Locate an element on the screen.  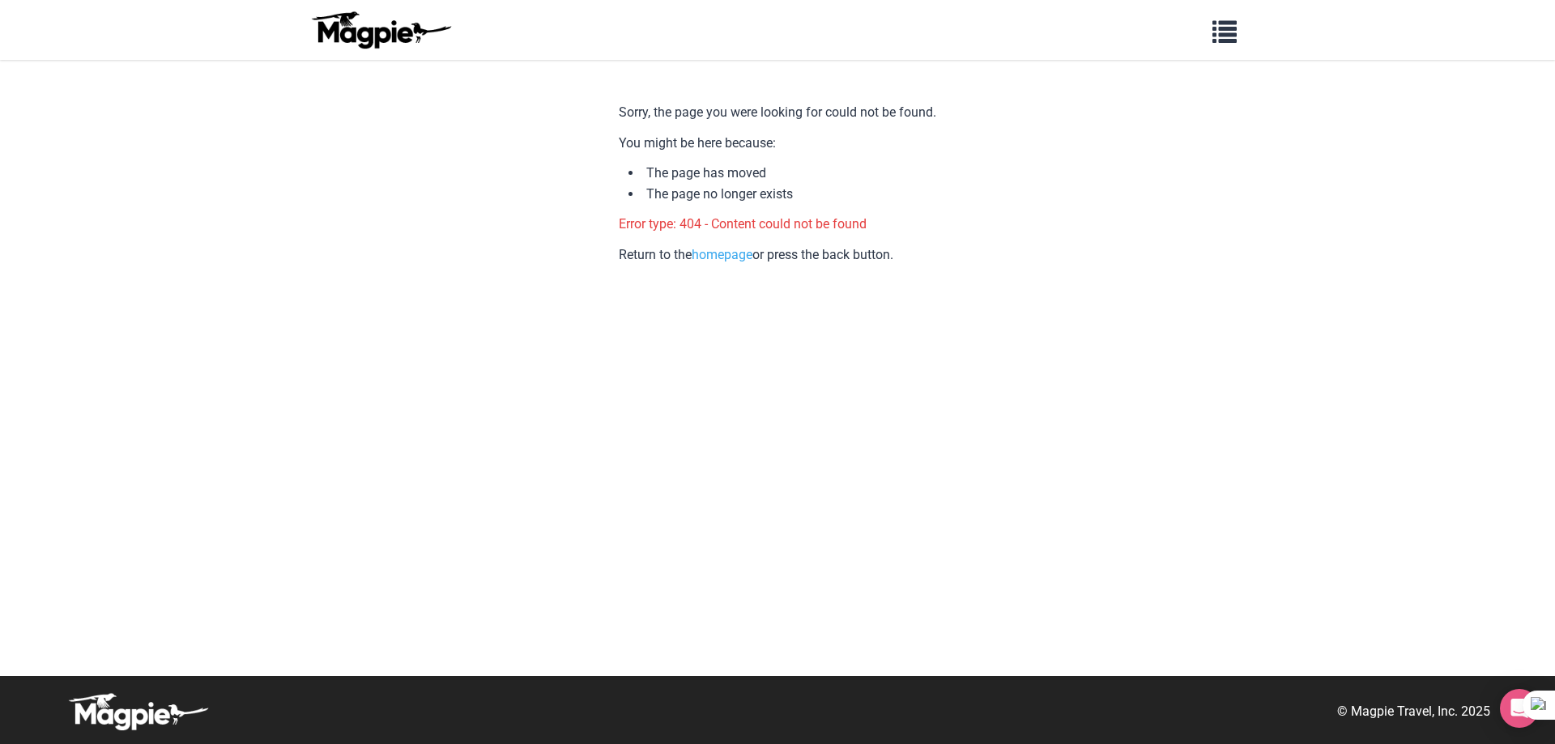
p: © Magpie Travel, Inc. 2025 is located at coordinates (1413, 712).